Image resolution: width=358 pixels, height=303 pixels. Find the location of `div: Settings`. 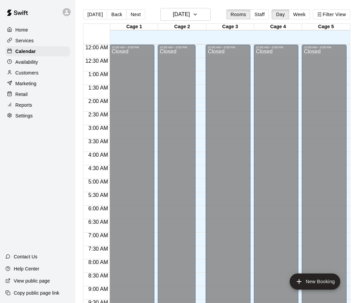

div: Settings is located at coordinates (38, 116).